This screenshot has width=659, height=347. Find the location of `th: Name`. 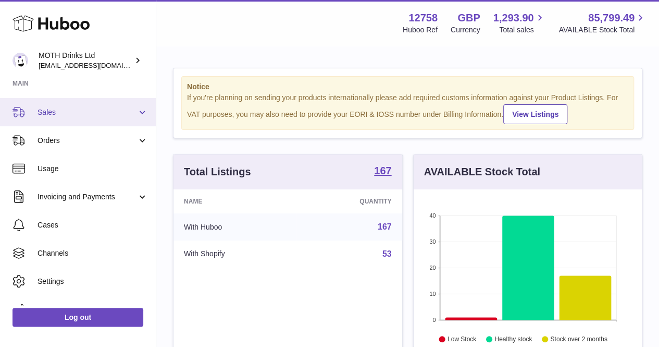

th: Name is located at coordinates (235, 201).